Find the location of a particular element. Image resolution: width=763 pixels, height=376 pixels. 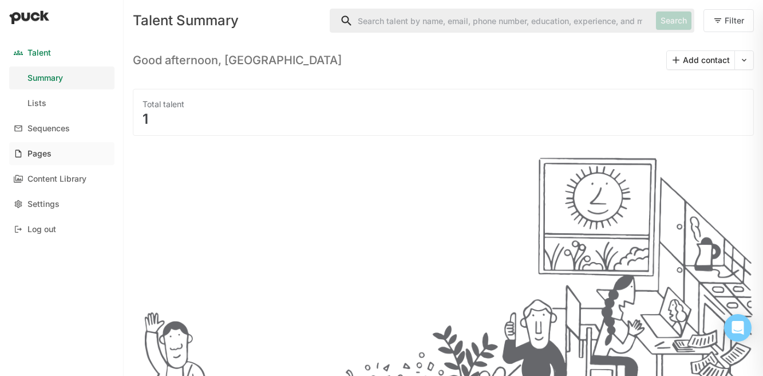

a: Talent is located at coordinates (62, 53).